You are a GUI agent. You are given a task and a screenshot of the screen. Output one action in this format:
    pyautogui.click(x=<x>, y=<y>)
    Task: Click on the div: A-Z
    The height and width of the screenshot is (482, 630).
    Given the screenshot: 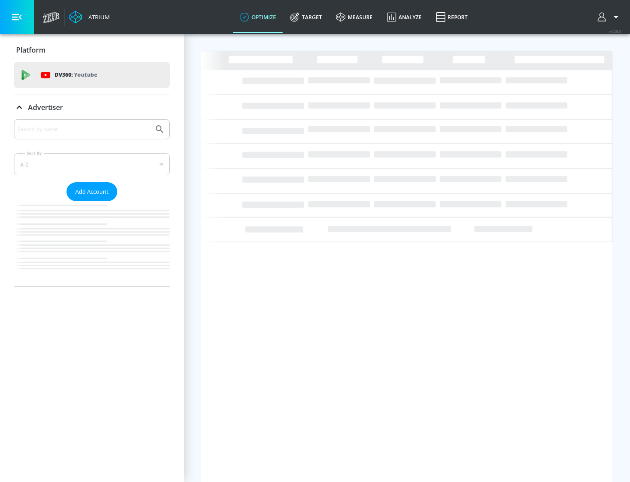 What is the action you would take?
    pyautogui.click(x=92, y=164)
    